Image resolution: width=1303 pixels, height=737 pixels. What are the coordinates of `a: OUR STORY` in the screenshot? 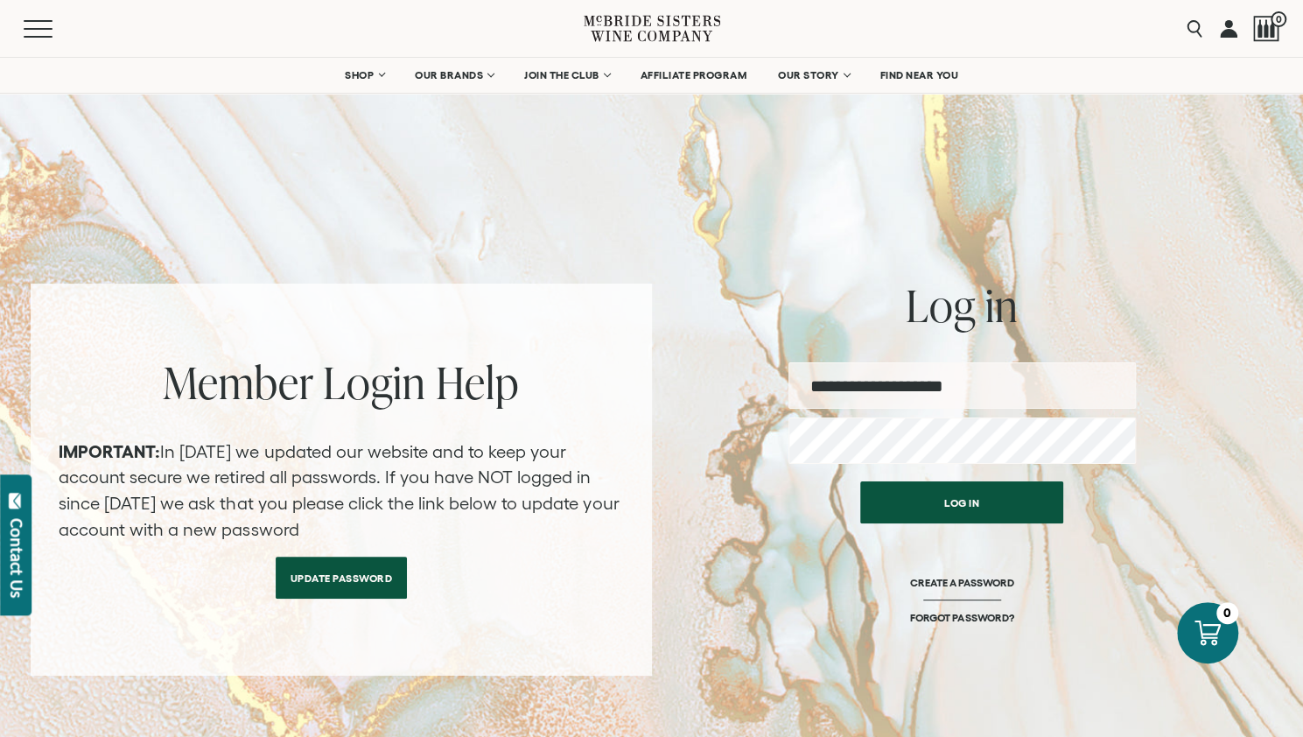 It's located at (813, 75).